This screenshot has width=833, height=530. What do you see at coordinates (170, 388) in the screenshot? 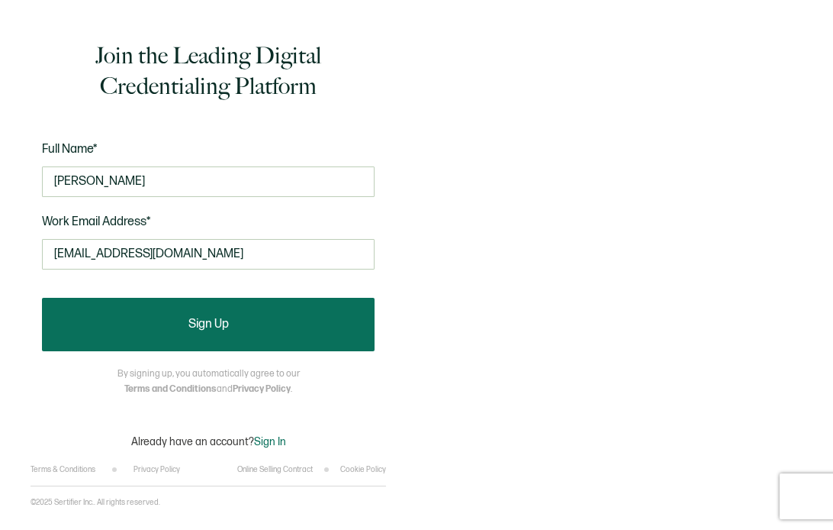
I see `a: Terms and Conditions` at bounding box center [170, 388].